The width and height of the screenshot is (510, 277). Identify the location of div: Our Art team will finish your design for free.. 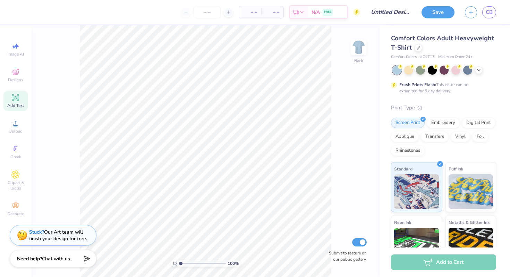
(58, 235).